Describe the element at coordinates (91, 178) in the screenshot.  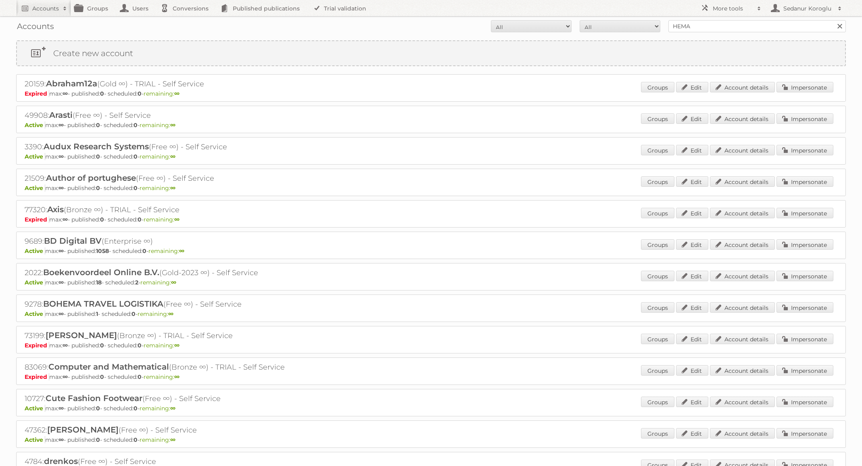
I see `span: Author of portughese` at that location.